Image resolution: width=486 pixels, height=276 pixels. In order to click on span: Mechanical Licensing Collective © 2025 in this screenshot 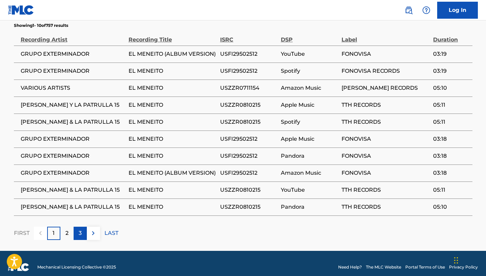, I will do `click(77, 267)`.